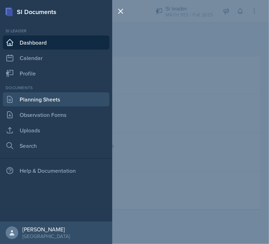  Describe the element at coordinates (56, 42) in the screenshot. I see `a: Dashboard` at that location.